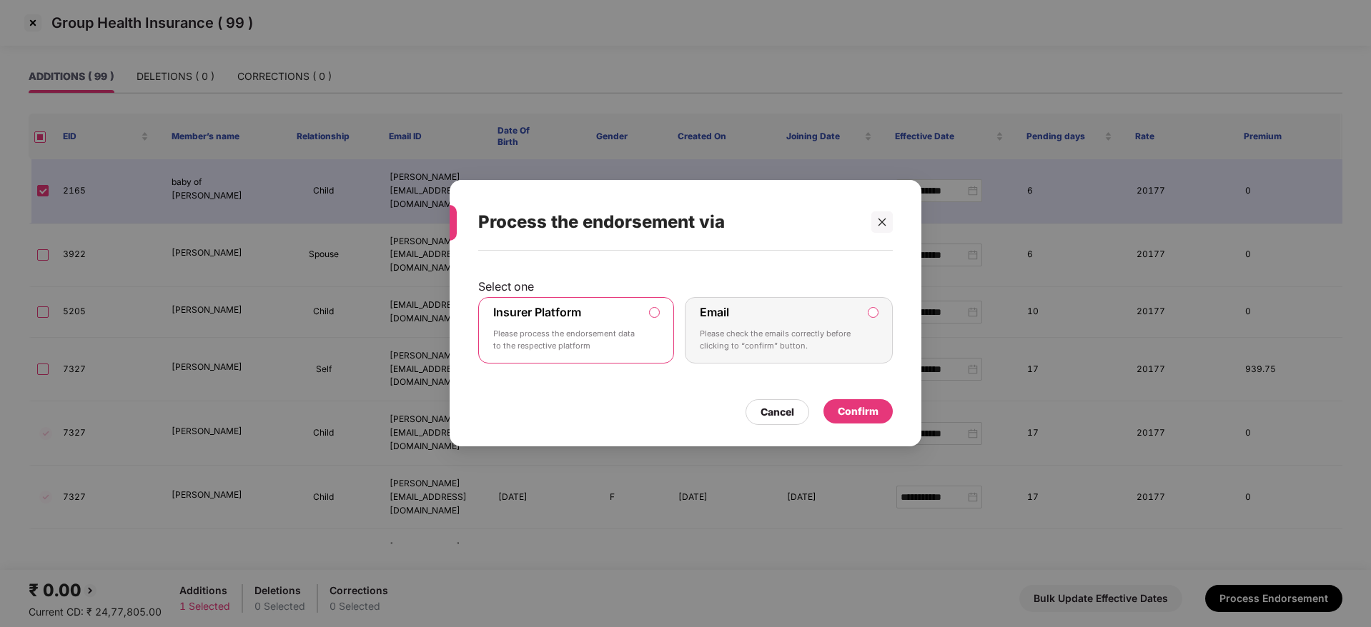 The width and height of the screenshot is (1371, 627). I want to click on label: Email, so click(714, 312).